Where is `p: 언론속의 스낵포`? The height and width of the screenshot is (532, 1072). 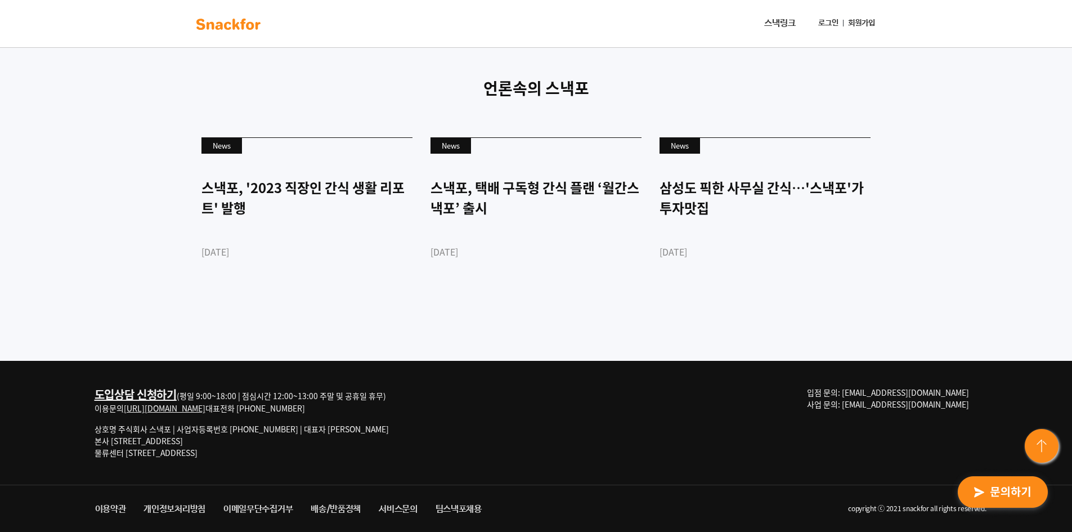 p: 언론속의 스낵포 is located at coordinates (536, 88).